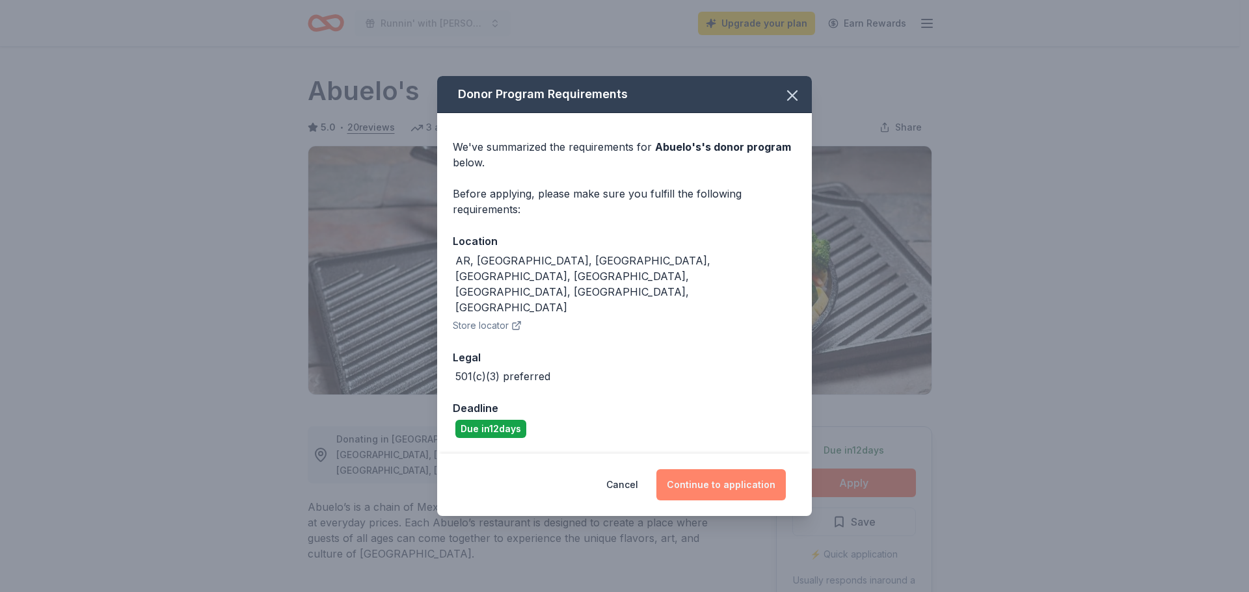 This screenshot has width=1249, height=592. Describe the element at coordinates (622, 485) in the screenshot. I see `button: Cancel` at that location.